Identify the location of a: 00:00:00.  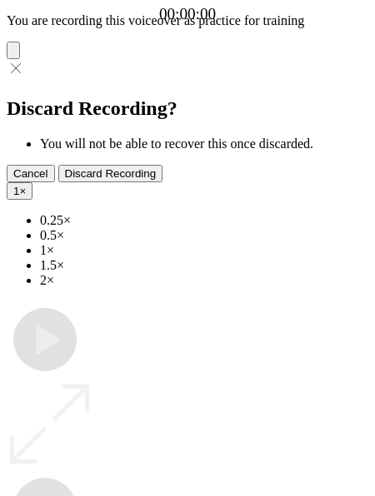
(187, 14).